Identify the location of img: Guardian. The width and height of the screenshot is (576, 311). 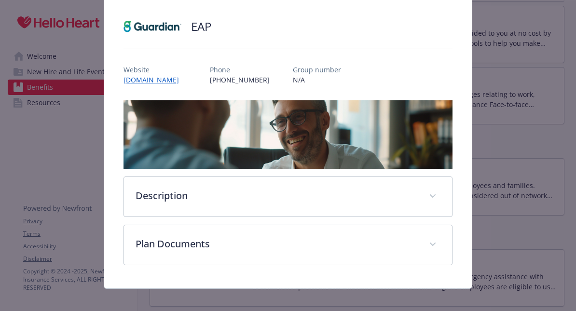
(152, 27).